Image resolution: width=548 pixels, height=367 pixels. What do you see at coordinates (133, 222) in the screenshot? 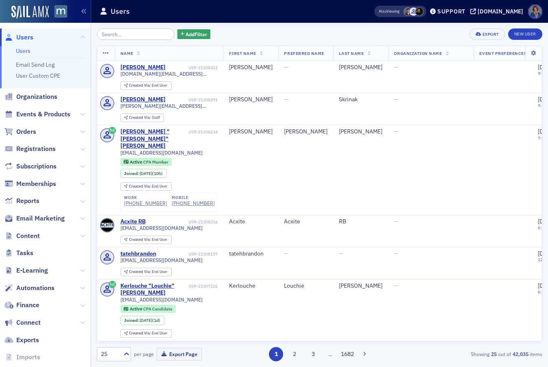
I see `div: Acxite RB` at bounding box center [133, 222].